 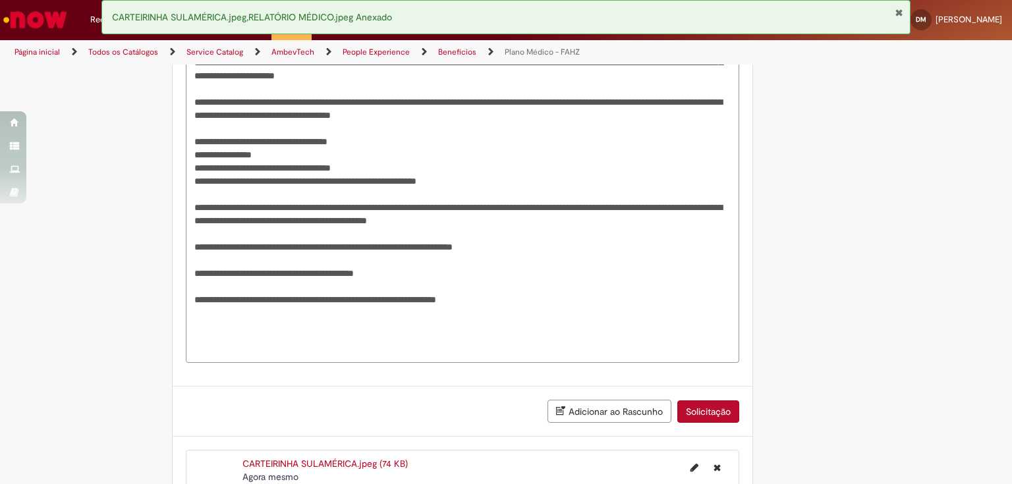 What do you see at coordinates (376, 52) in the screenshot?
I see `a: People Experience` at bounding box center [376, 52].